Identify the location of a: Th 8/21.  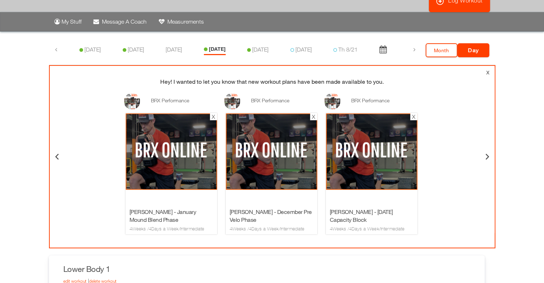
(348, 49).